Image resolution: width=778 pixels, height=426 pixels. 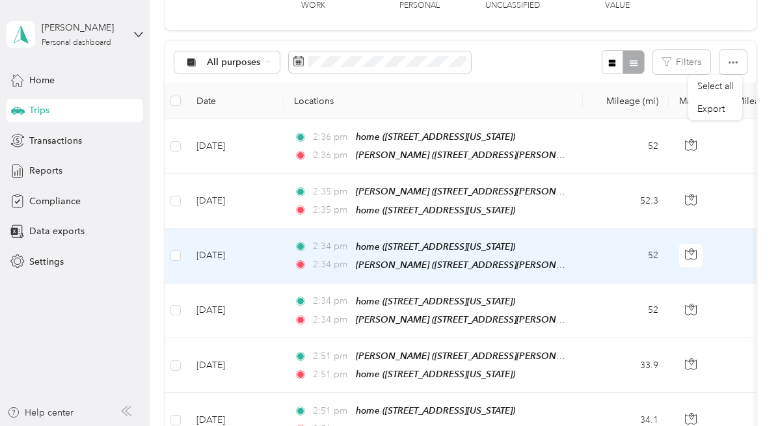 I want to click on button: Help center, so click(x=40, y=412).